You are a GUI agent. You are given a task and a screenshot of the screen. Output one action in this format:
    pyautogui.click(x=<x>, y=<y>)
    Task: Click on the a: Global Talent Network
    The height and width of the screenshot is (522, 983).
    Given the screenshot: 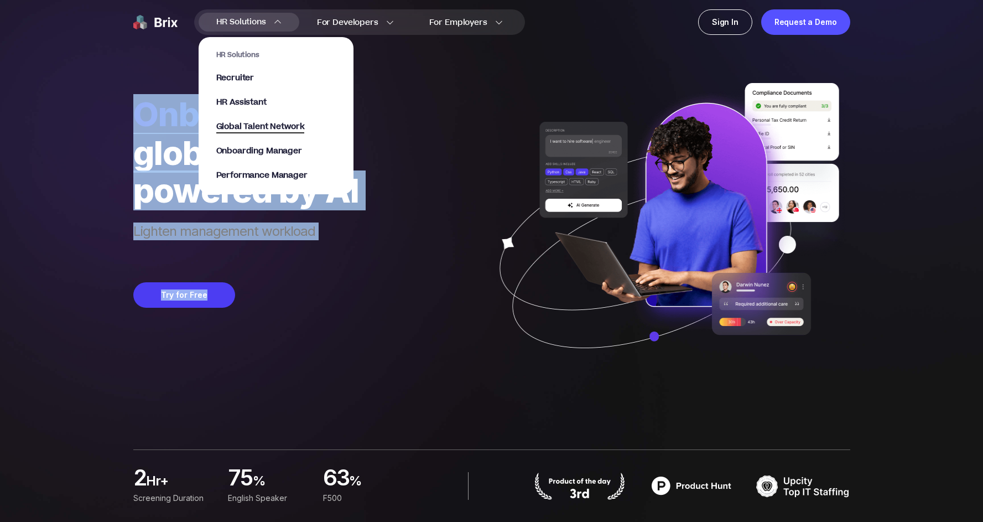 What is the action you would take?
    pyautogui.click(x=276, y=127)
    